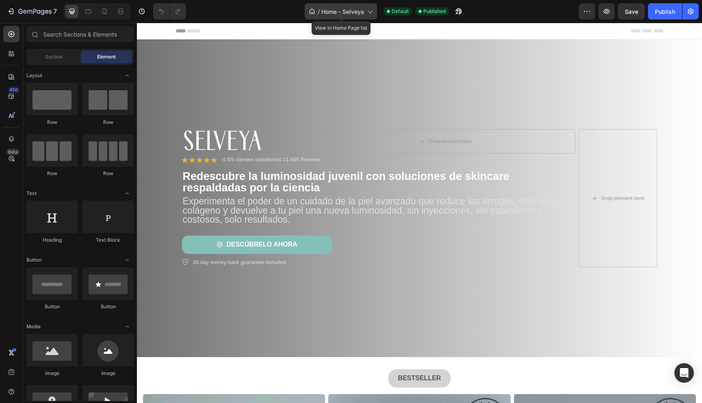 The height and width of the screenshot is (403, 702). What do you see at coordinates (665, 11) in the screenshot?
I see `div: Publish` at bounding box center [665, 11].